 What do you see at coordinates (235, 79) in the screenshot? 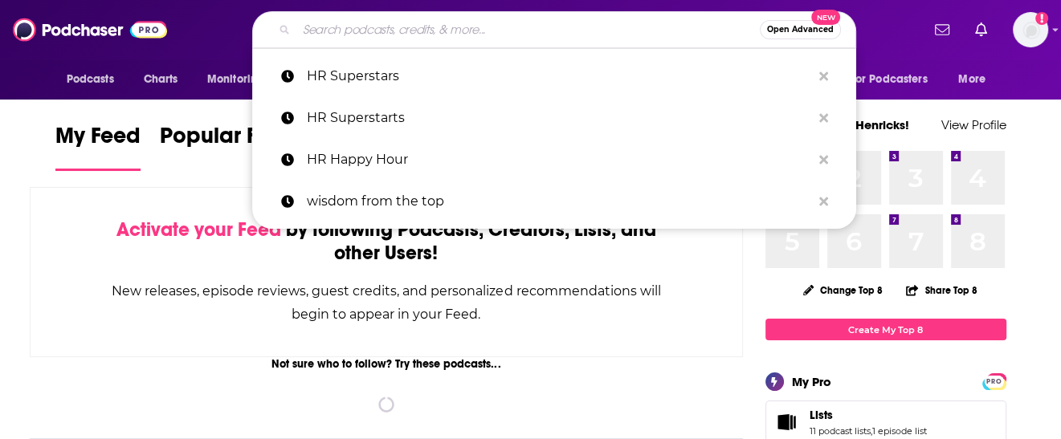
I see `span: Monitoring` at bounding box center [235, 79].